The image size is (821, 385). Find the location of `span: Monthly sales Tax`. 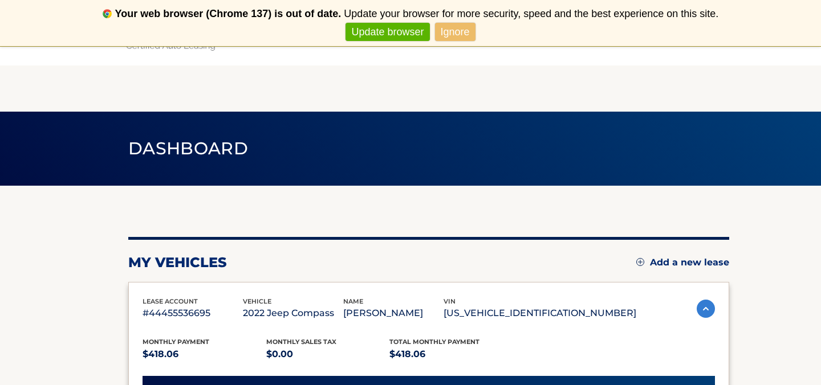

span: Monthly sales Tax is located at coordinates (301, 342).